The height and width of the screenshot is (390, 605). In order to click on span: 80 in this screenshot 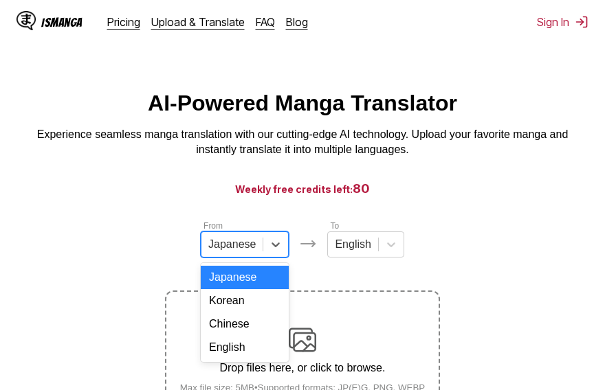, I will do `click(361, 188)`.